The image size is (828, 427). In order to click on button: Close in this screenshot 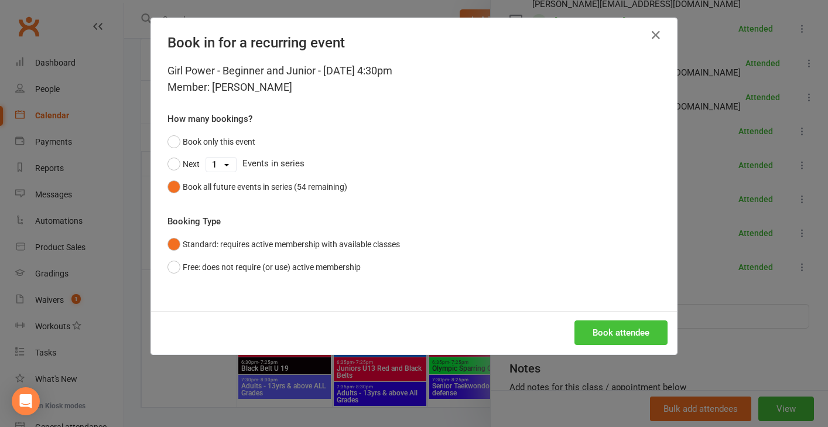, I will do `click(656, 35)`.